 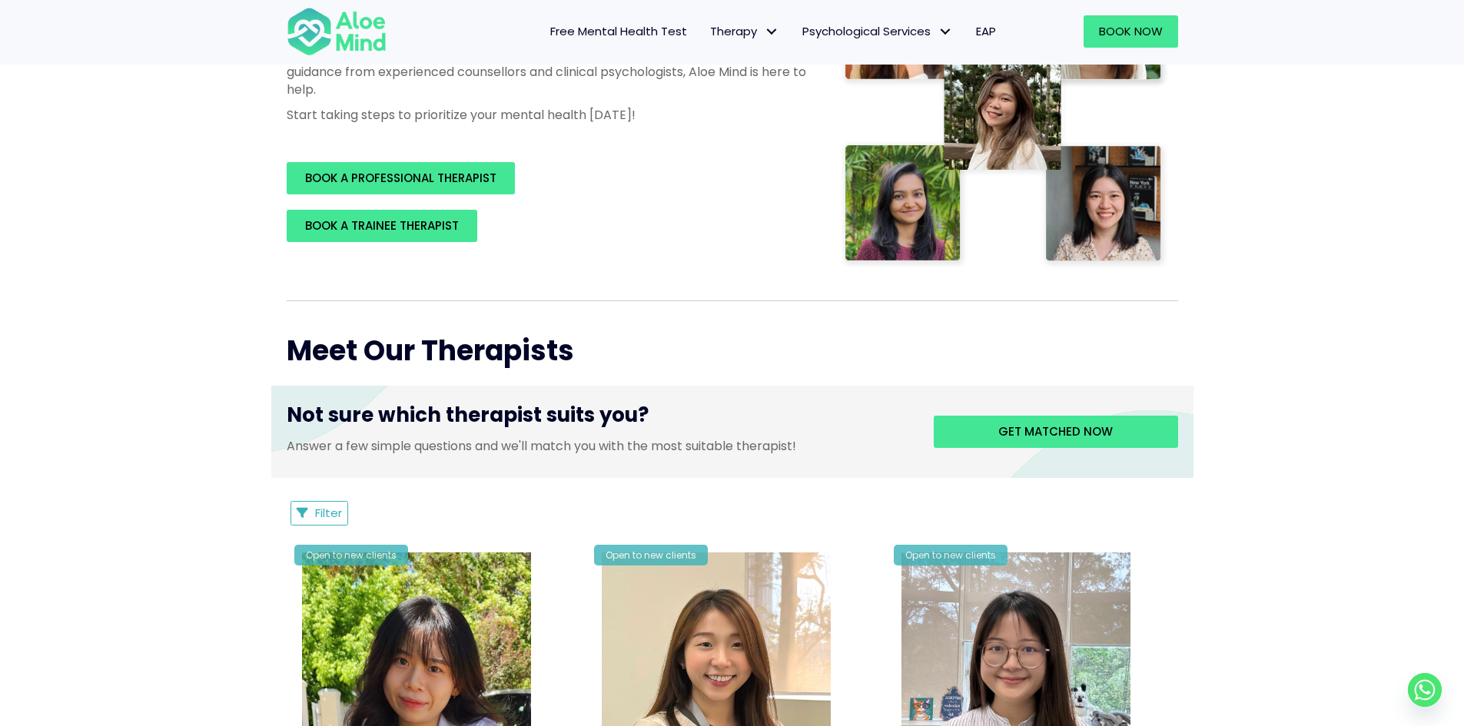 What do you see at coordinates (337, 32) in the screenshot?
I see `img: Aloe mind Logo` at bounding box center [337, 32].